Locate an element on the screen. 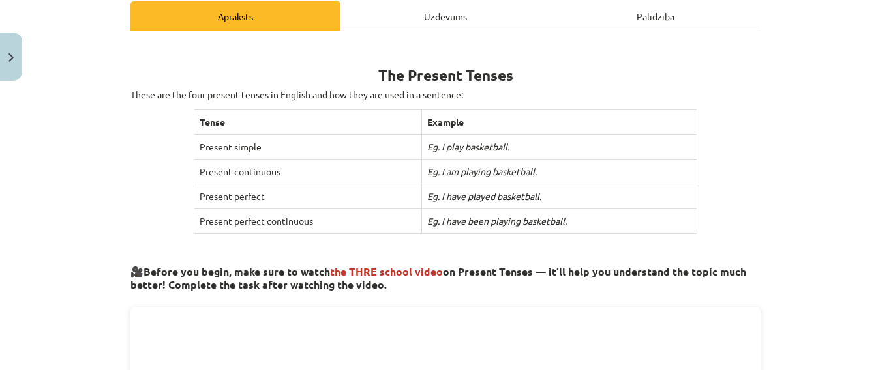 This screenshot has height=370, width=891. i: Eg. I am playing basketball. is located at coordinates (482, 172).